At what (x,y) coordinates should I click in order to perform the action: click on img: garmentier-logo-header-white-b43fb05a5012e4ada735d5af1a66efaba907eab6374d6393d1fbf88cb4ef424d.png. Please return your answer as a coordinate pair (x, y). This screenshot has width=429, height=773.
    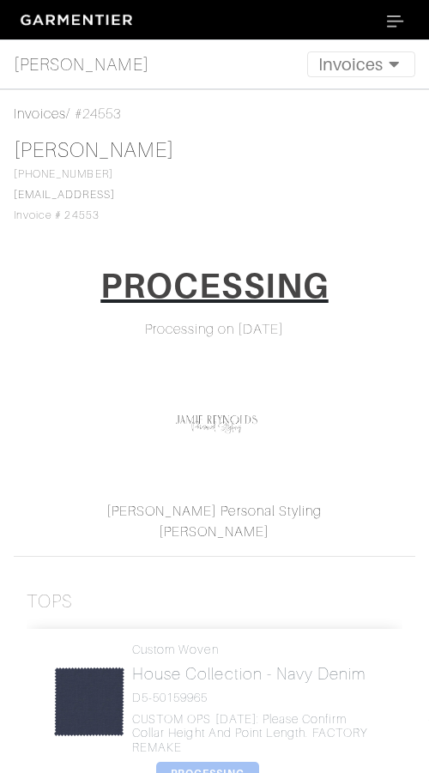
    Looking at the image, I should click on (78, 20).